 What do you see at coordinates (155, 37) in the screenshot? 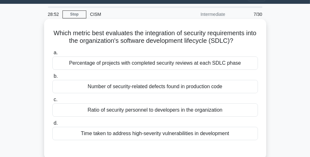
I see `h5: Which metric best evaluates the integration of security requirements into the organization's soft...` at bounding box center [155, 37].